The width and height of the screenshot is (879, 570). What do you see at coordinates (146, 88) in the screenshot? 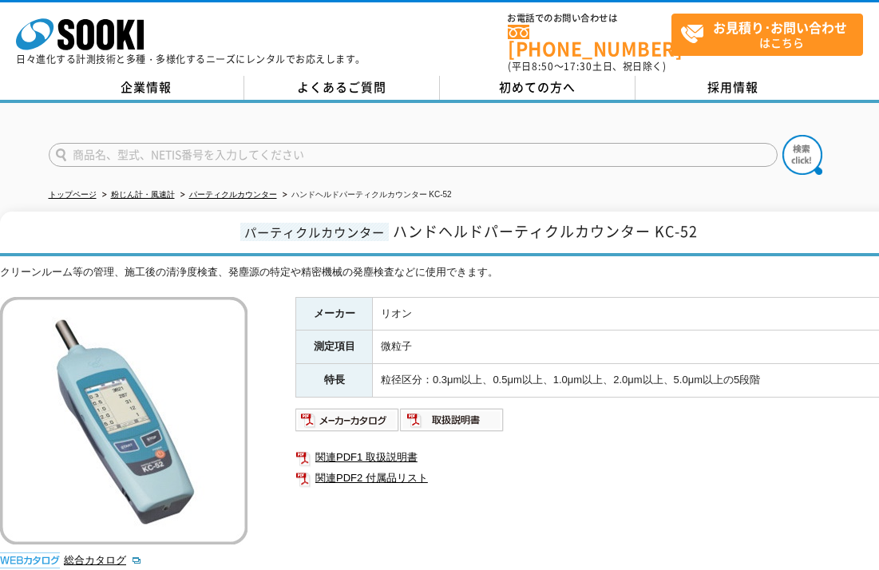
I see `a: 企業情報` at bounding box center [146, 88].